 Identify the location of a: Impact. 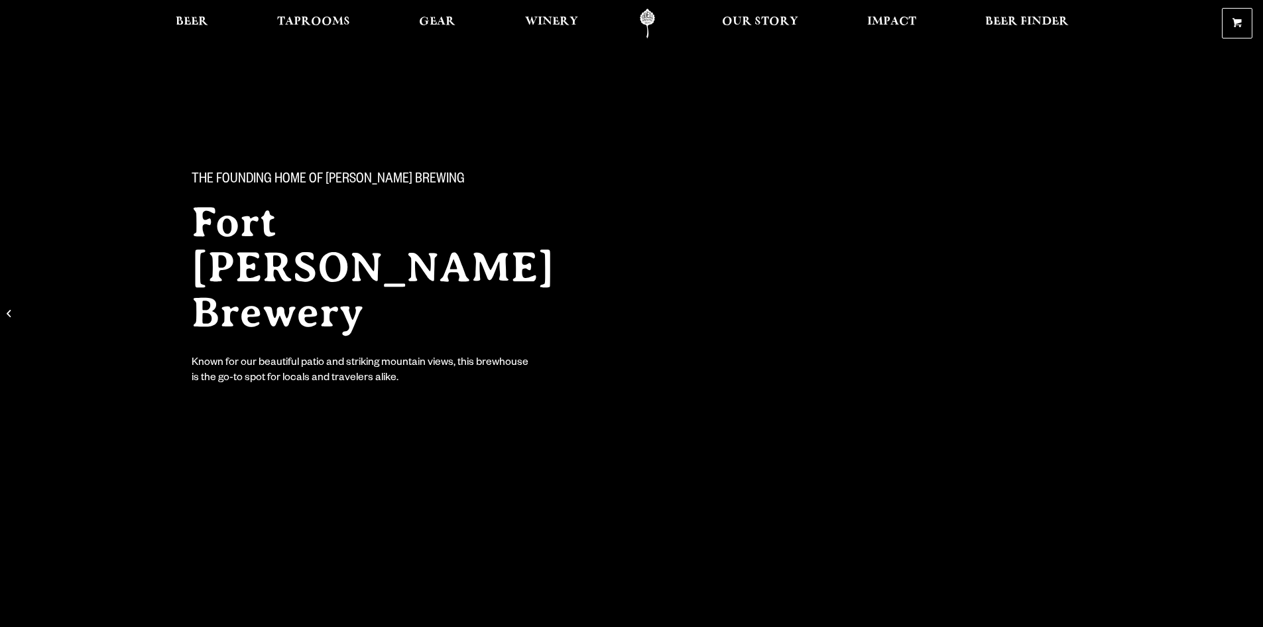
(892, 23).